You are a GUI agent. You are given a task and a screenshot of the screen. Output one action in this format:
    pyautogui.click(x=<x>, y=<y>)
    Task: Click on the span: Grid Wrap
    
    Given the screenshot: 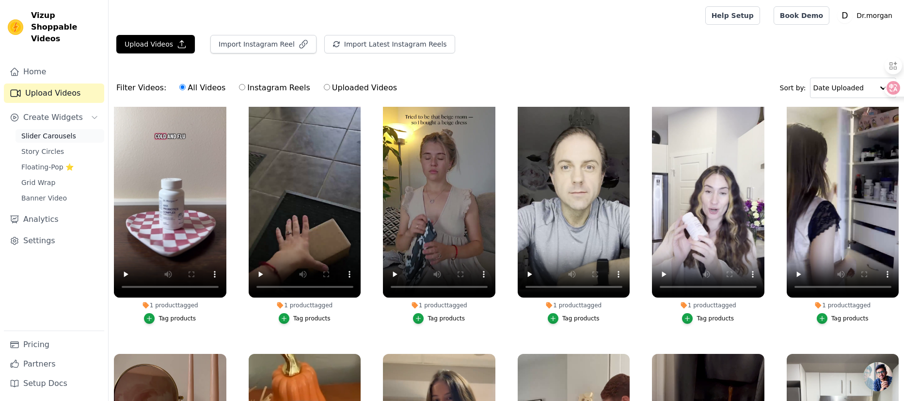 What is the action you would take?
    pyautogui.click(x=38, y=182)
    